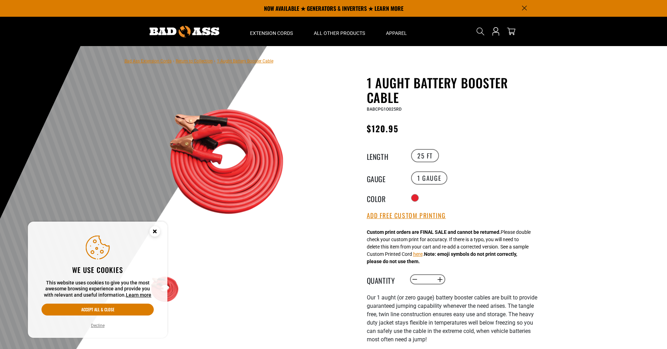  What do you see at coordinates (383, 128) in the screenshot?
I see `span: $120.95` at bounding box center [383, 128].